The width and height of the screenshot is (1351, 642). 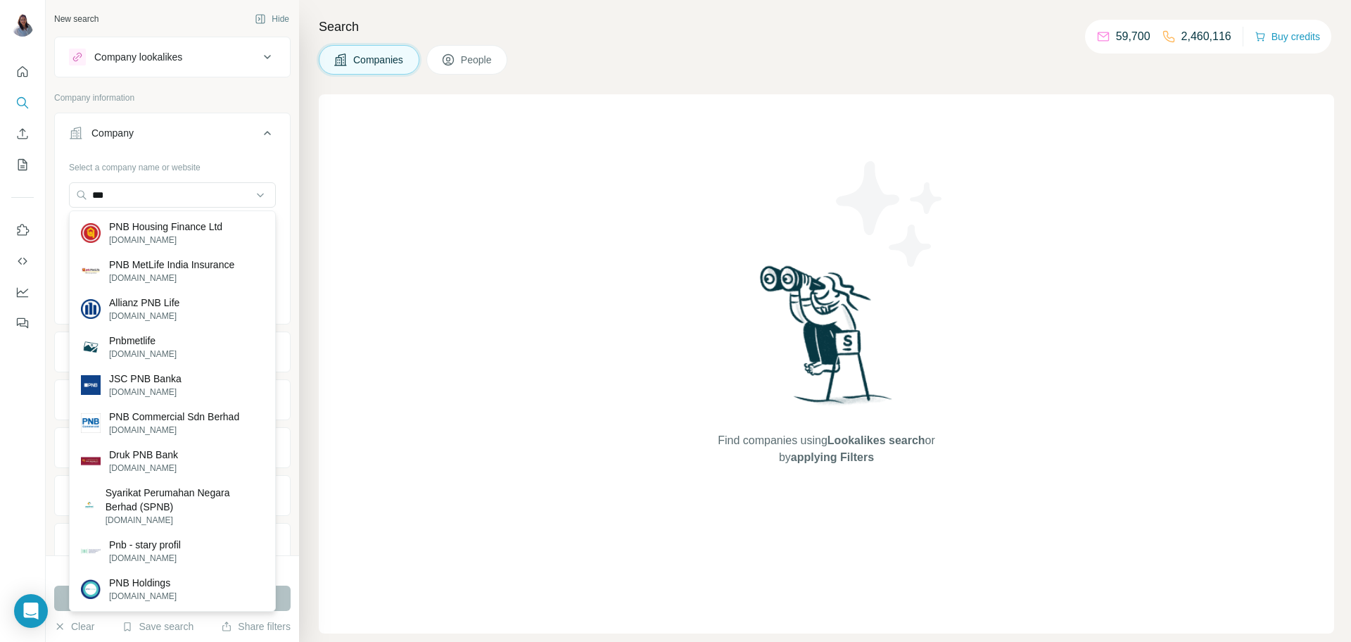 I want to click on img: Allianz PNB Life, so click(x=91, y=309).